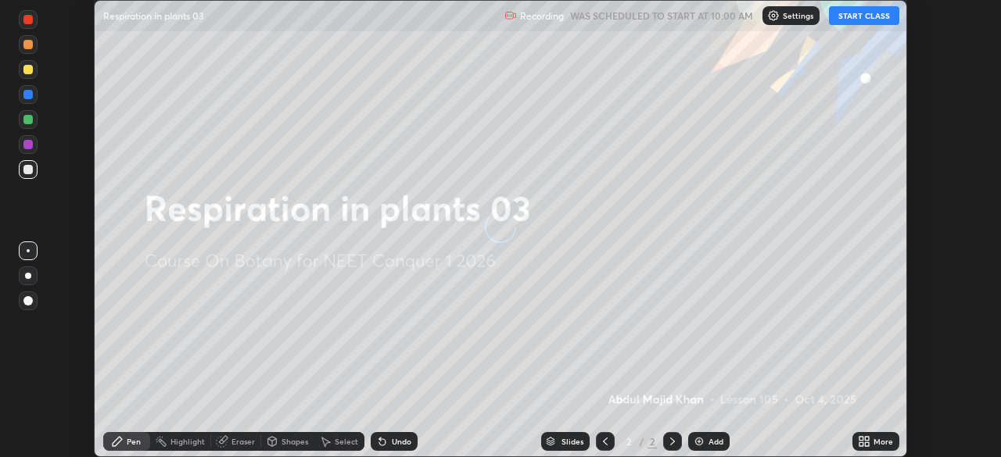  Describe the element at coordinates (134, 442) in the screenshot. I see `div: Pen` at that location.